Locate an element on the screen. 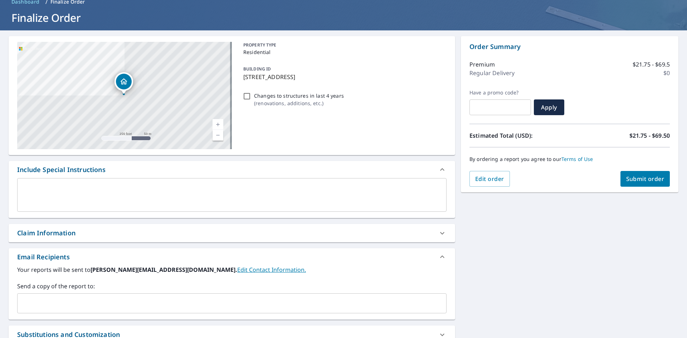 The width and height of the screenshot is (687, 338). span: Edit order is located at coordinates (490, 179).